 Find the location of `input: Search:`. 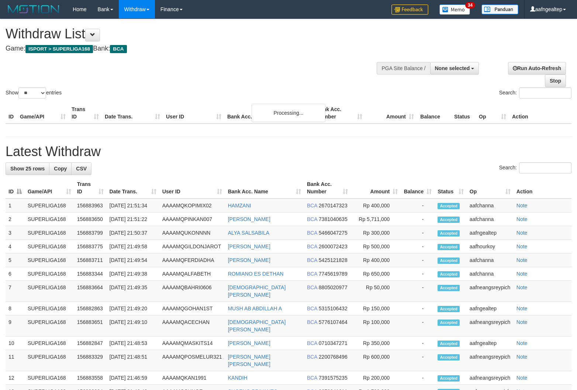

input: Search: is located at coordinates (545, 93).